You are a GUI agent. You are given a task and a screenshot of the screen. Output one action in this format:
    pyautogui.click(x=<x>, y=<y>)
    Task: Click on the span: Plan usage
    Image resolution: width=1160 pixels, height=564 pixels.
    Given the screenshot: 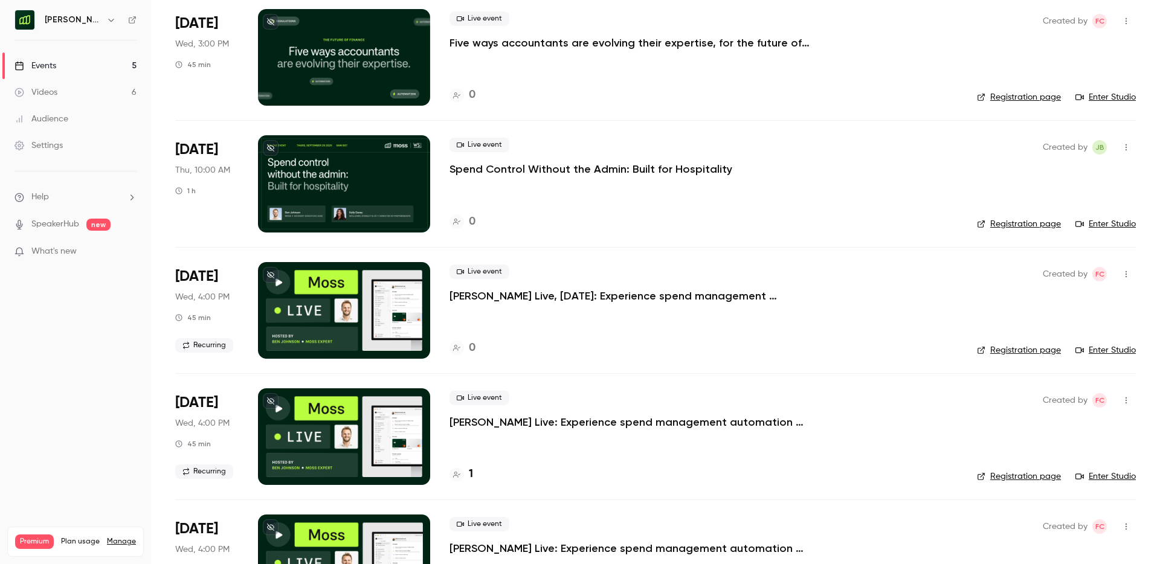 What is the action you would take?
    pyautogui.click(x=80, y=542)
    